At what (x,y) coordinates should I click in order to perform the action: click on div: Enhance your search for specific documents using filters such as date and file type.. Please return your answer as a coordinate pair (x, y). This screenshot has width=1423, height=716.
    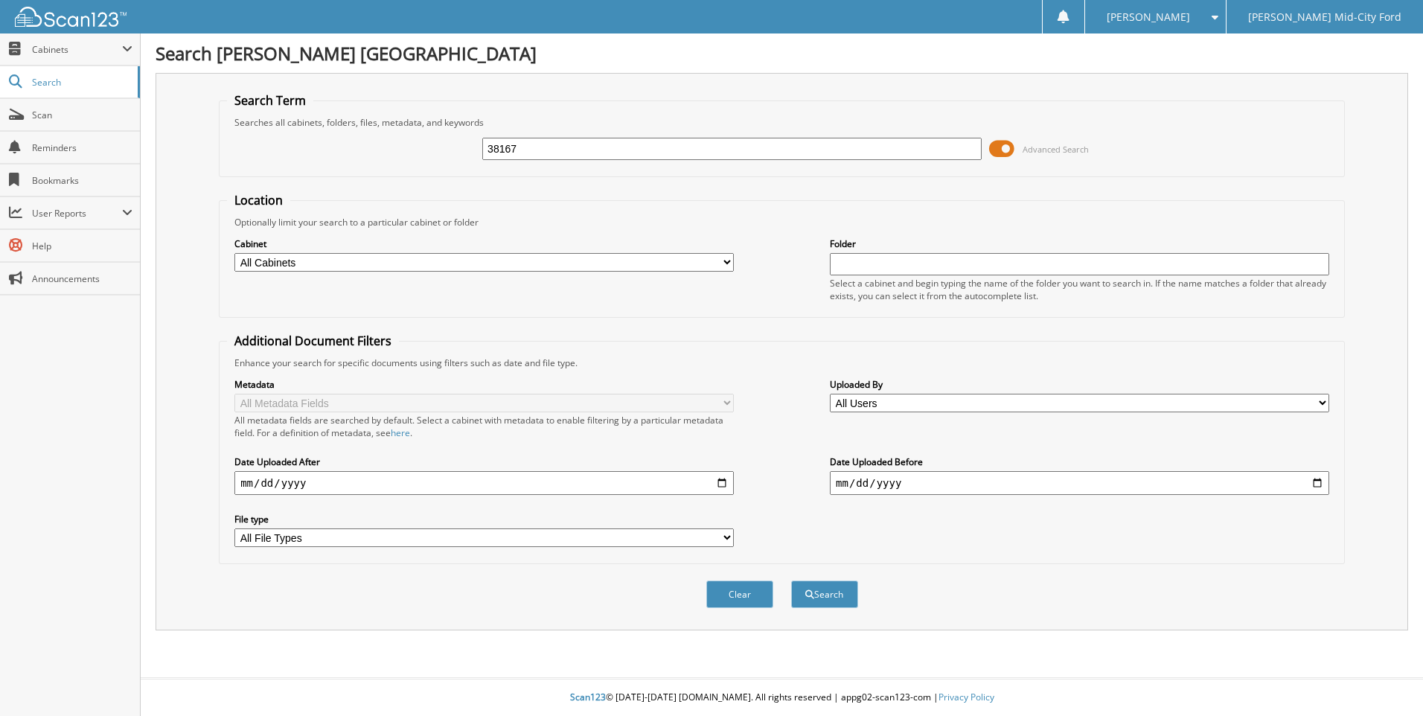
    Looking at the image, I should click on (782, 363).